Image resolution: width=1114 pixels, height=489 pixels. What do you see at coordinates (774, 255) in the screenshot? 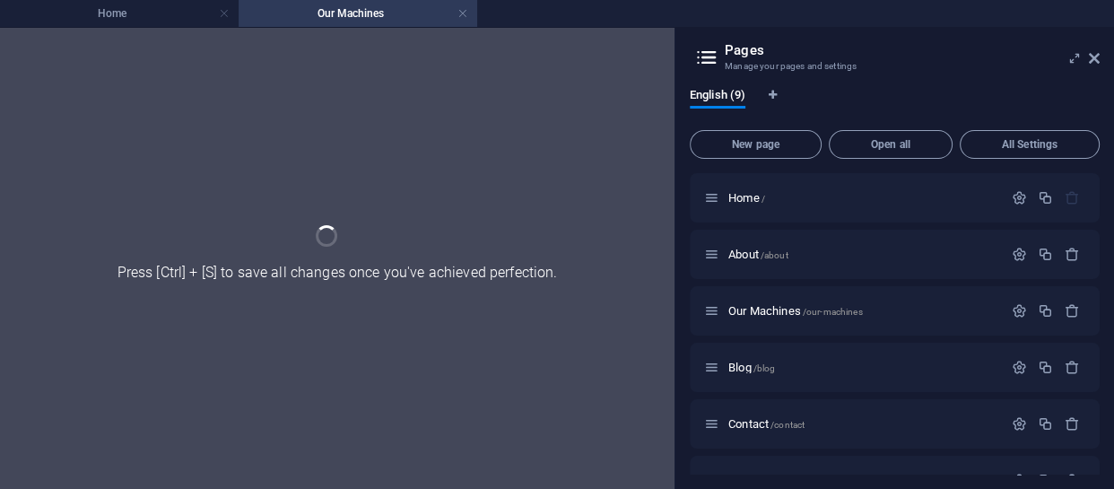
I see `span: /about` at bounding box center [774, 255].